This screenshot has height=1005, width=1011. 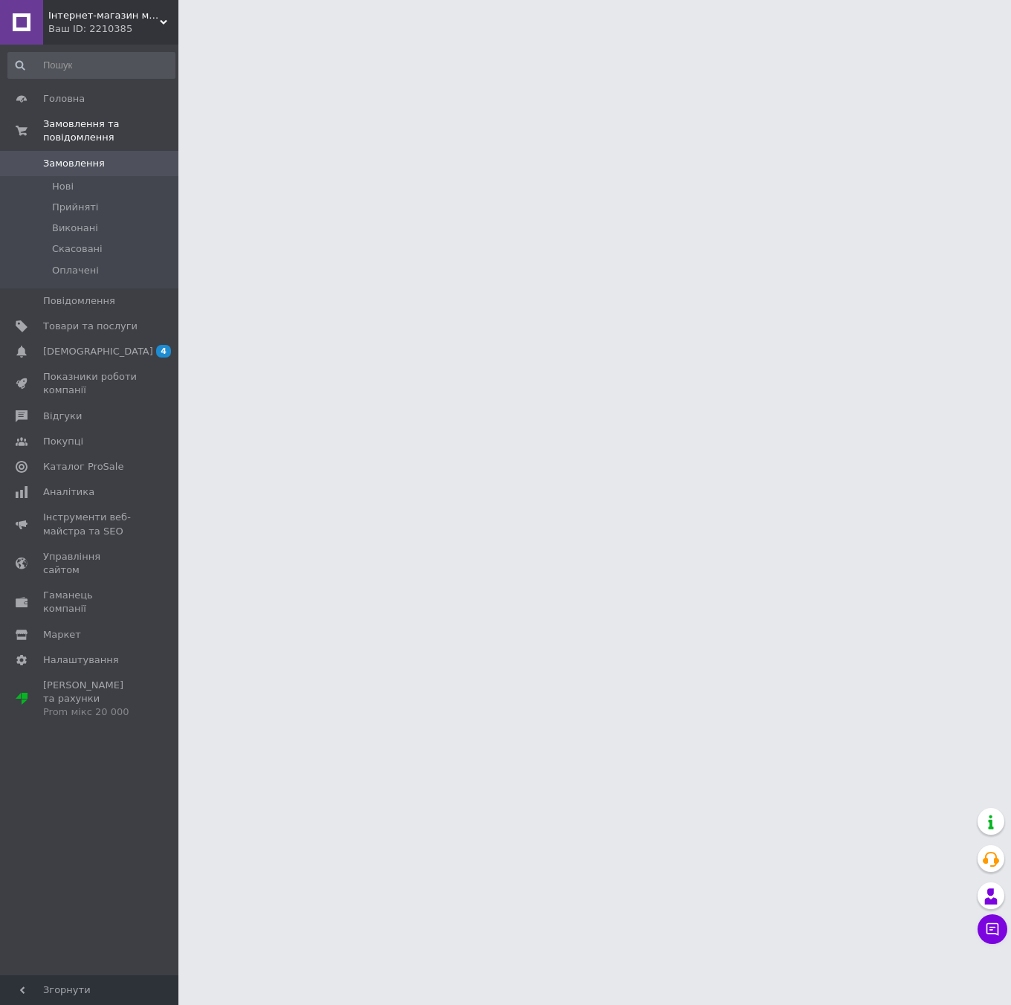 I want to click on span: Скасовані, so click(x=77, y=249).